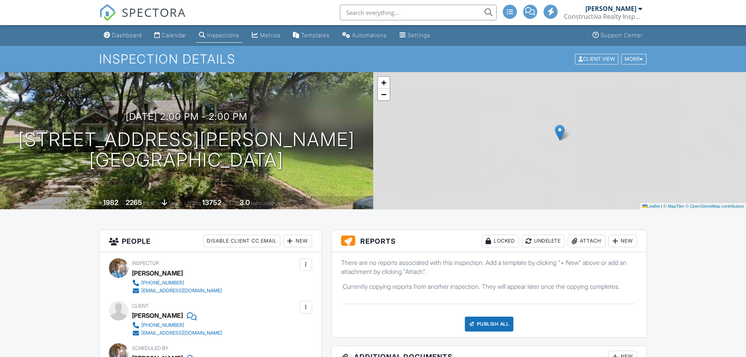  I want to click on span: sq.ft., so click(227, 203).